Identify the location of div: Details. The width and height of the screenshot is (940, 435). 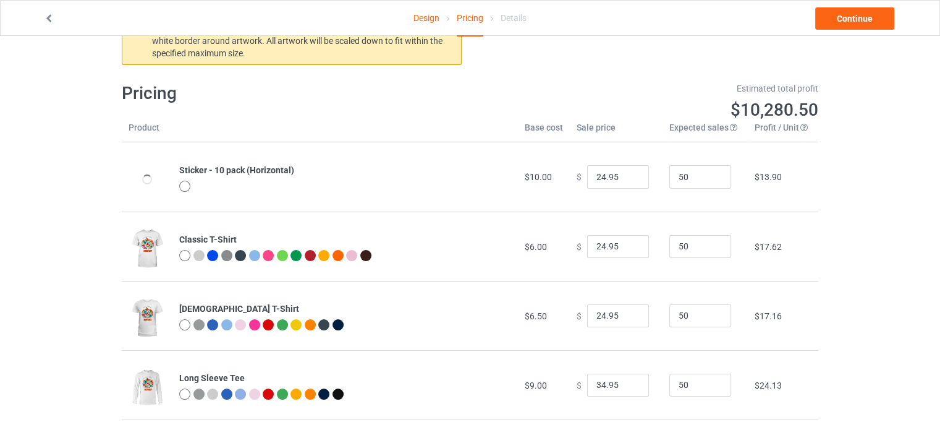
(514, 18).